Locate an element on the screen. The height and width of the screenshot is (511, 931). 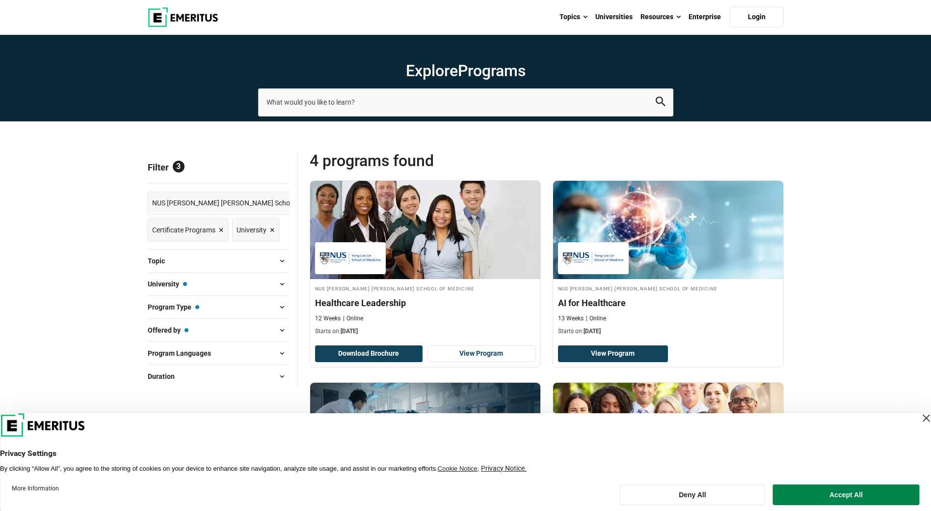
a: Leadership Course by NUS Yong Loo Lin School of Medicine - September 30, 2025 NUS Yong Loo Lin Sc... is located at coordinates (425, 261).